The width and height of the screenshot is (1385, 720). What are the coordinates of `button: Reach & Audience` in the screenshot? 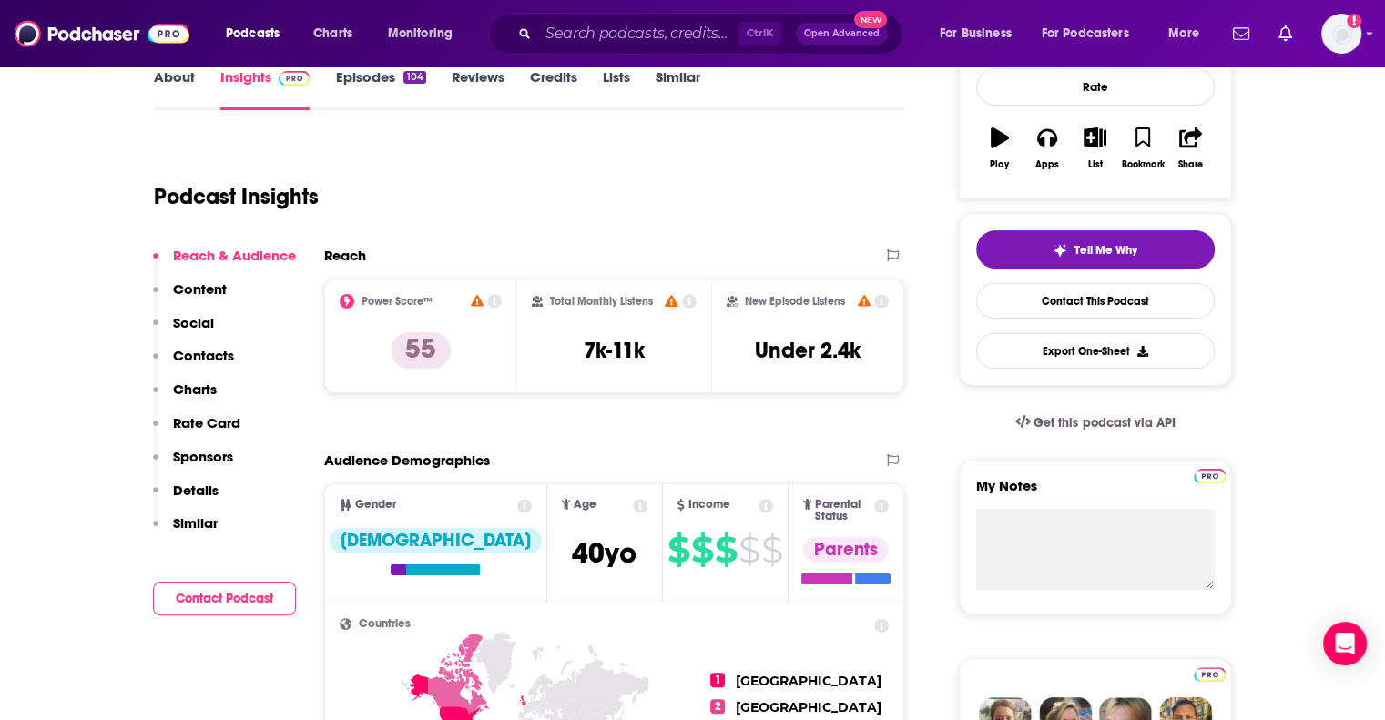 It's located at (224, 263).